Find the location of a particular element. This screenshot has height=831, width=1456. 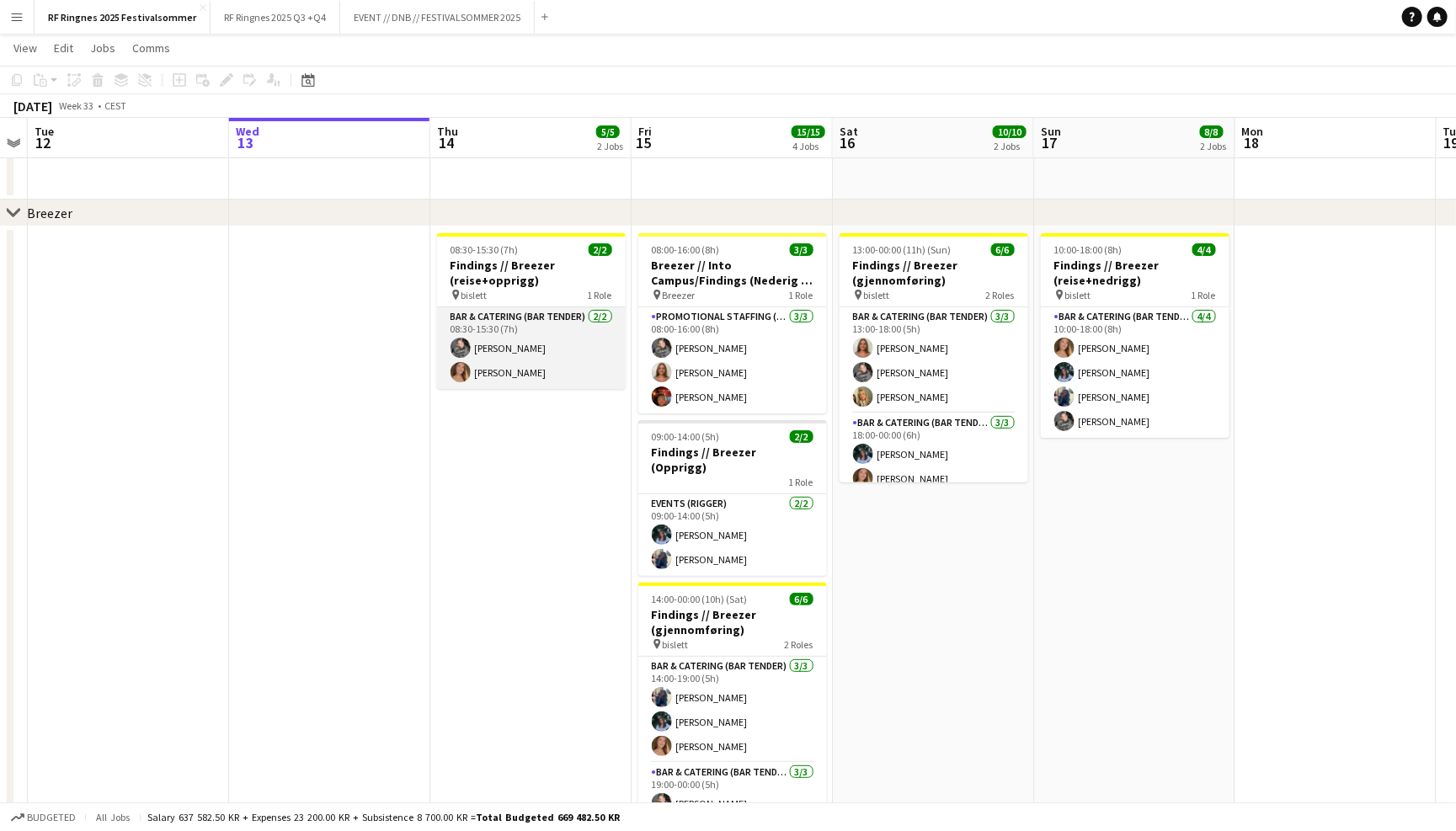

app-job-card: 09:00-14:00 (5h)2/2Findings // Breezer (Opprigg)1 RoleEvents (Rigger)2/209:00-14:00 (5h)[PERSON_N... is located at coordinates (733, 497).